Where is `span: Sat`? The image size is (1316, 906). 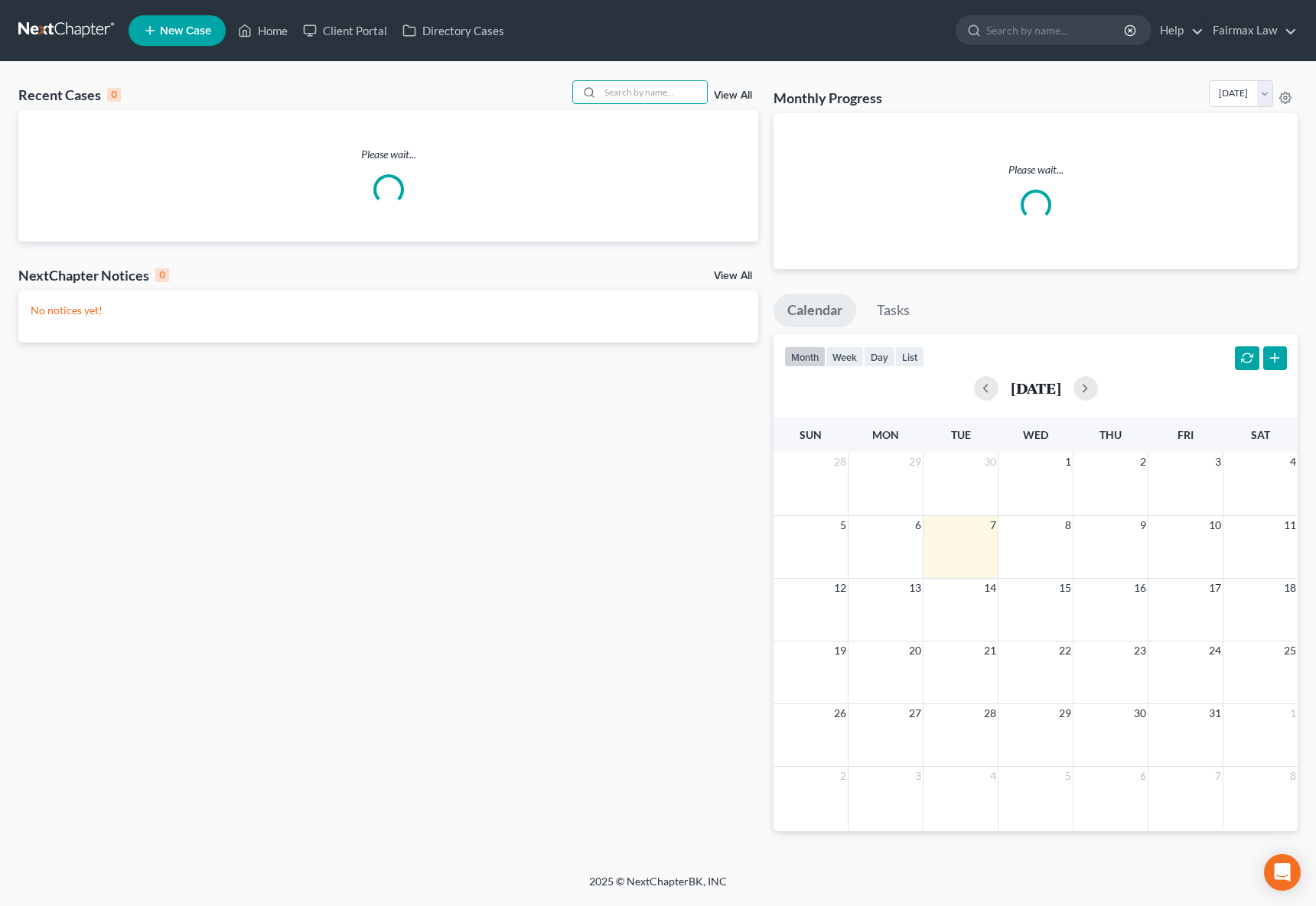
span: Sat is located at coordinates (1260, 434).